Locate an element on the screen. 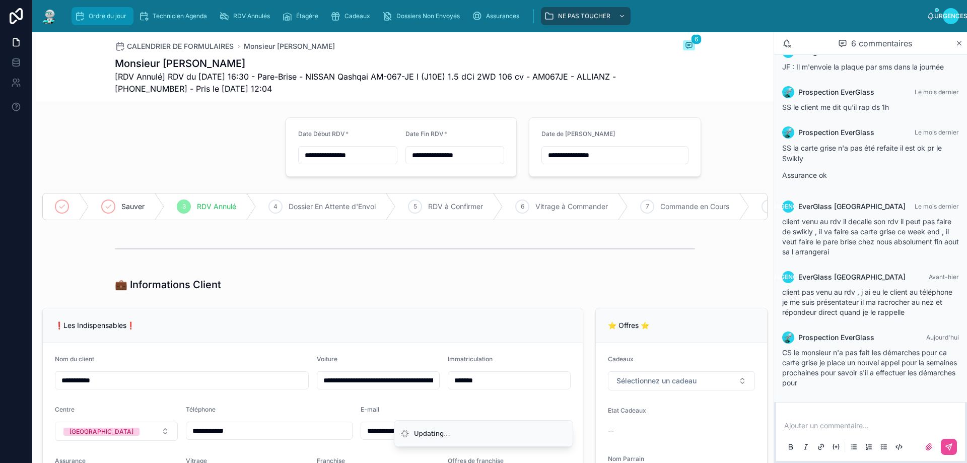 This screenshot has width=967, height=463. font: Sélectionnez un cadeau is located at coordinates (657, 380).